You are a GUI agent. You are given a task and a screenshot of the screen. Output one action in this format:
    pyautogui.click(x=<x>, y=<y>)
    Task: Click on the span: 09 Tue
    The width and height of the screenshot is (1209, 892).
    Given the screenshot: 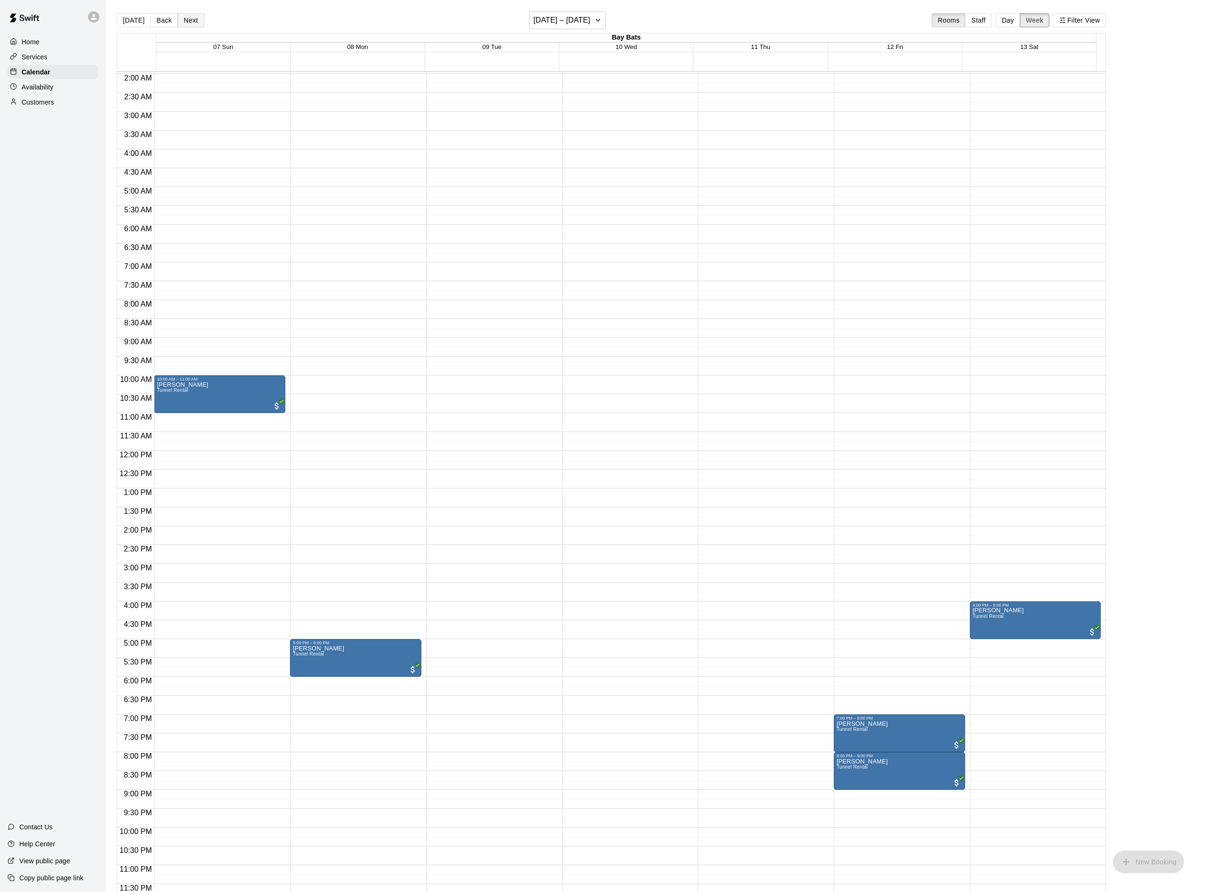 What is the action you would take?
    pyautogui.click(x=492, y=47)
    